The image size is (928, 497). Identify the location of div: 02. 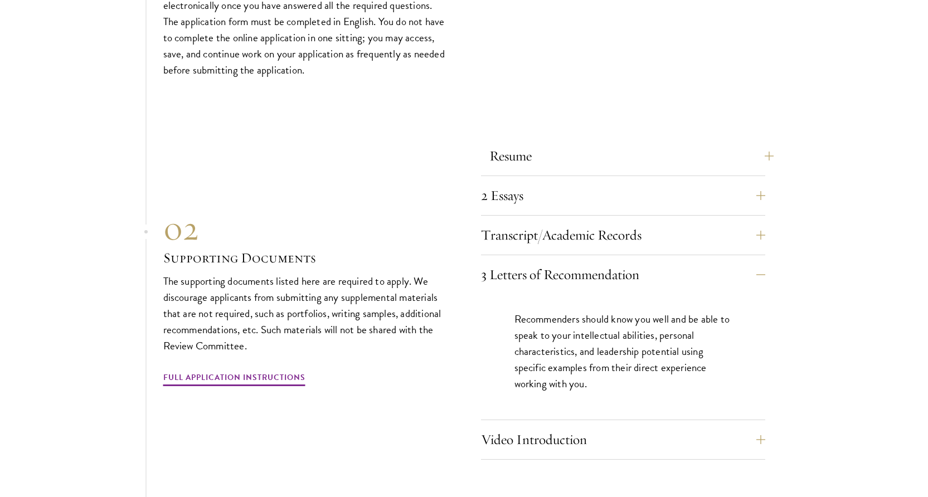
(306, 229).